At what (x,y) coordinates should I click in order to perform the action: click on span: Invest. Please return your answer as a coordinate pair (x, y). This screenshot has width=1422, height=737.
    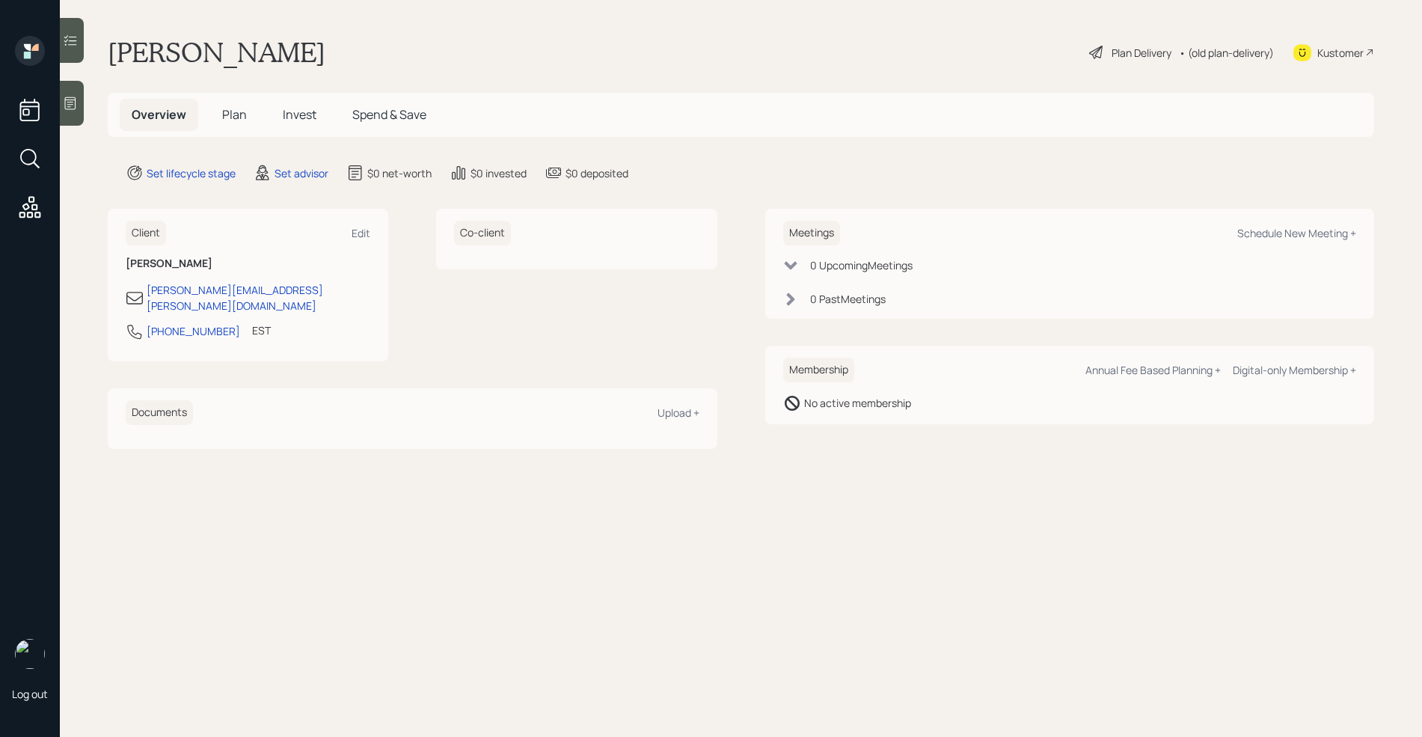
    Looking at the image, I should click on (299, 114).